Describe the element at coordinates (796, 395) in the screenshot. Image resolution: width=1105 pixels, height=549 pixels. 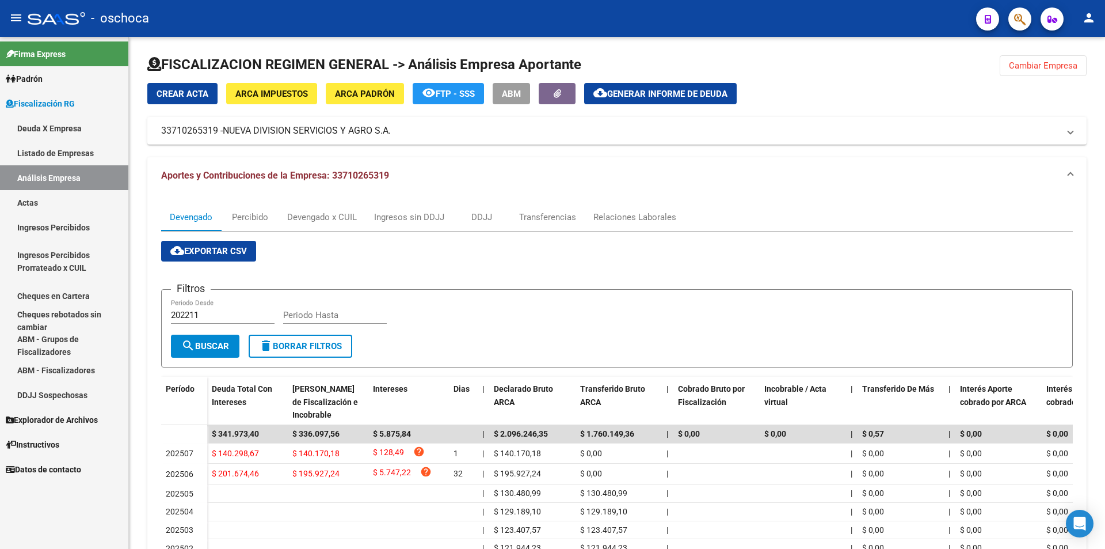
I see `span: Incobrable / Acta virtual` at that location.